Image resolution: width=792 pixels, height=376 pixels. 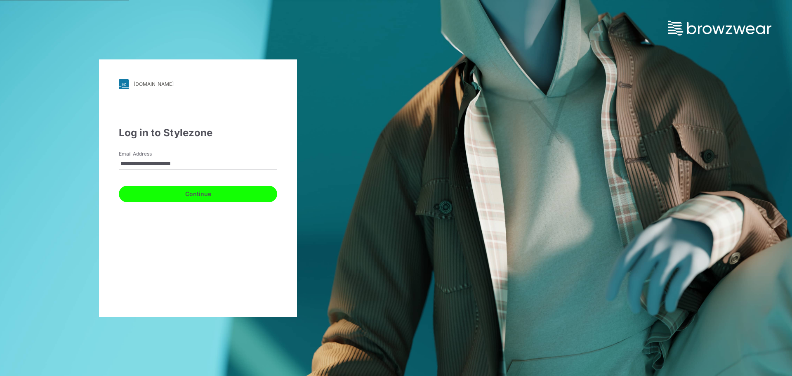 What do you see at coordinates (148, 154) in the screenshot?
I see `label: Email Address` at bounding box center [148, 154].